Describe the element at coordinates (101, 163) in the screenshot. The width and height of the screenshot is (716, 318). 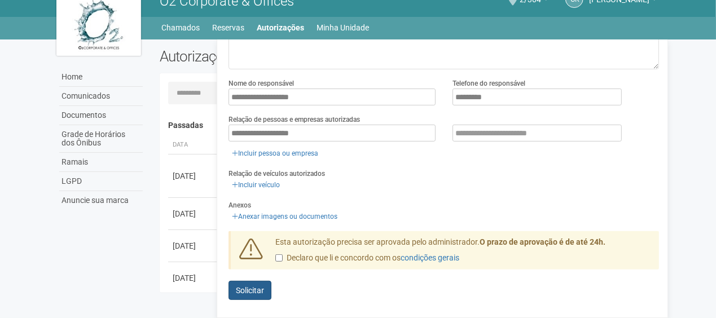
I see `a: Ramais` at that location.